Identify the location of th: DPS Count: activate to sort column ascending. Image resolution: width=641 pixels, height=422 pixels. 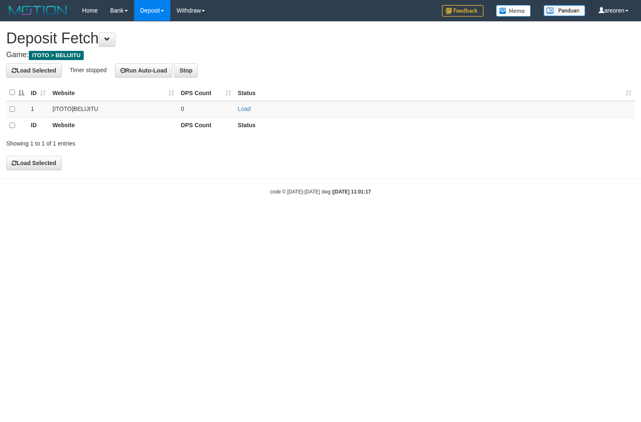
(206, 93).